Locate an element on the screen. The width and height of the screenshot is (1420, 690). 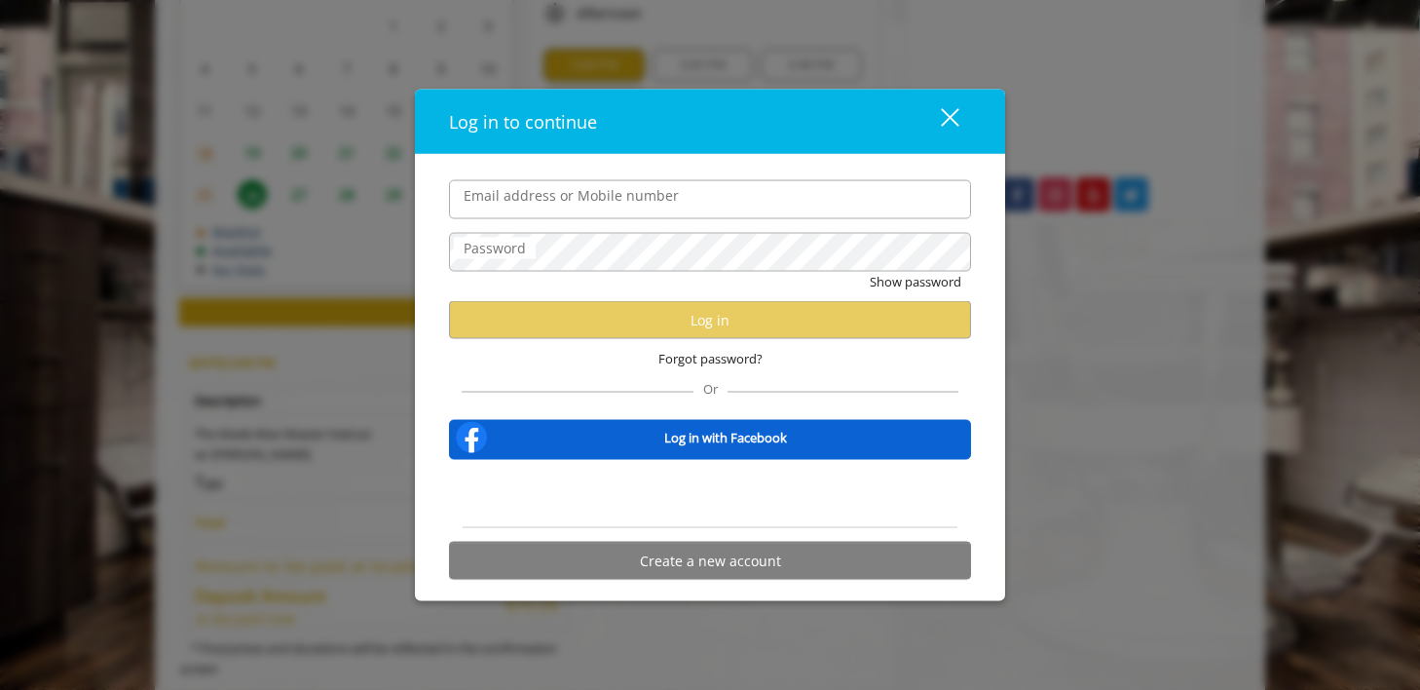
button: close dialog is located at coordinates (938, 121).